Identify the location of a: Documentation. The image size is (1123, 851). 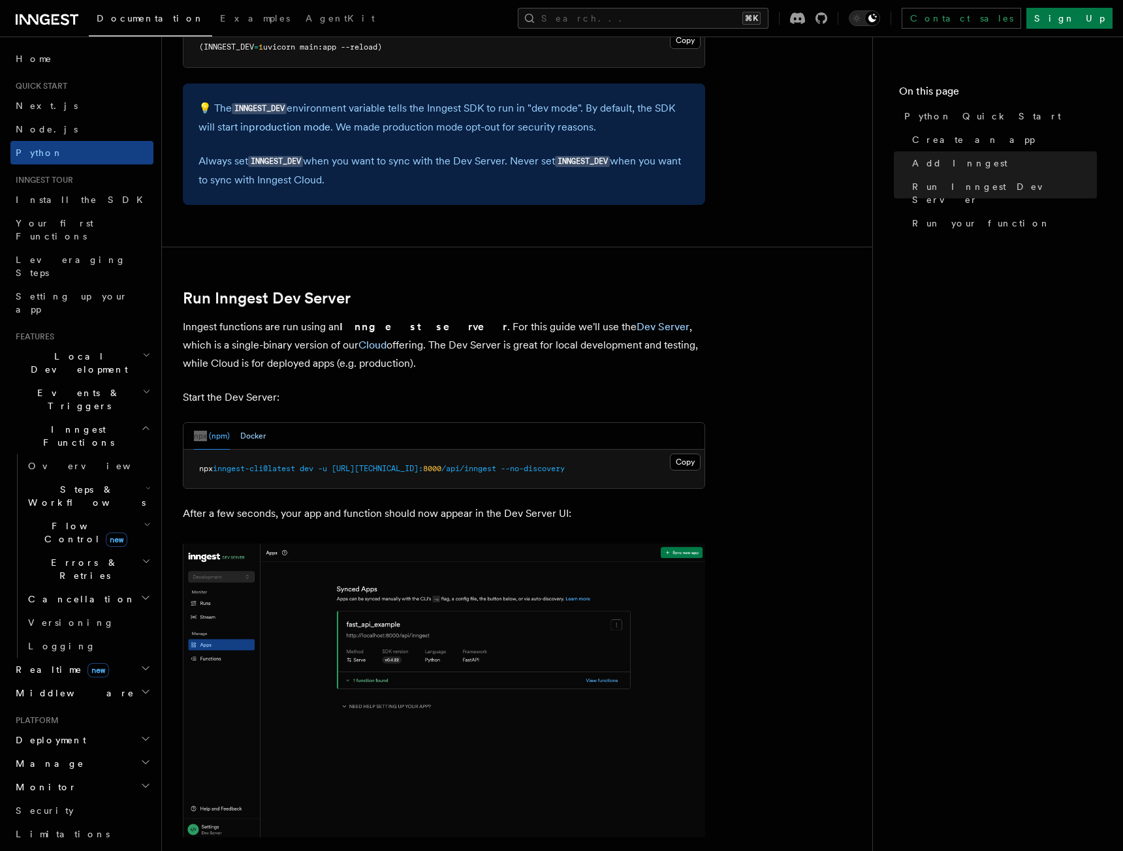
(150, 20).